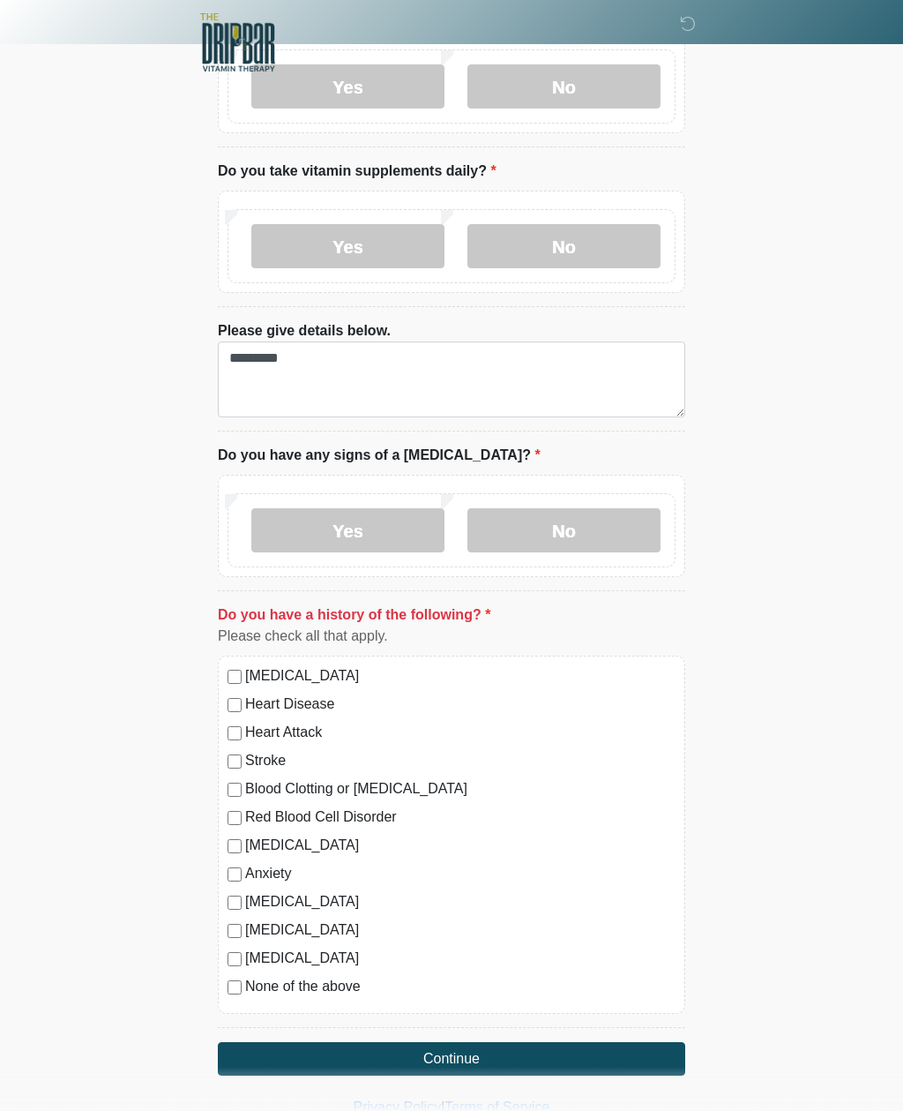  I want to click on label: Heart Attack, so click(460, 732).